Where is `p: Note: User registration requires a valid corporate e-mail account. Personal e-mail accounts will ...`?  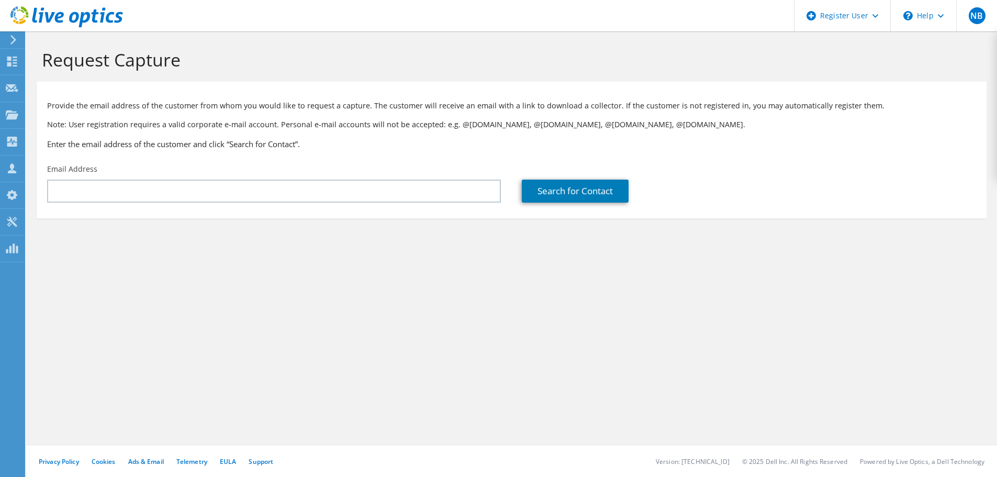 p: Note: User registration requires a valid corporate e-mail account. Personal e-mail accounts will ... is located at coordinates (511, 125).